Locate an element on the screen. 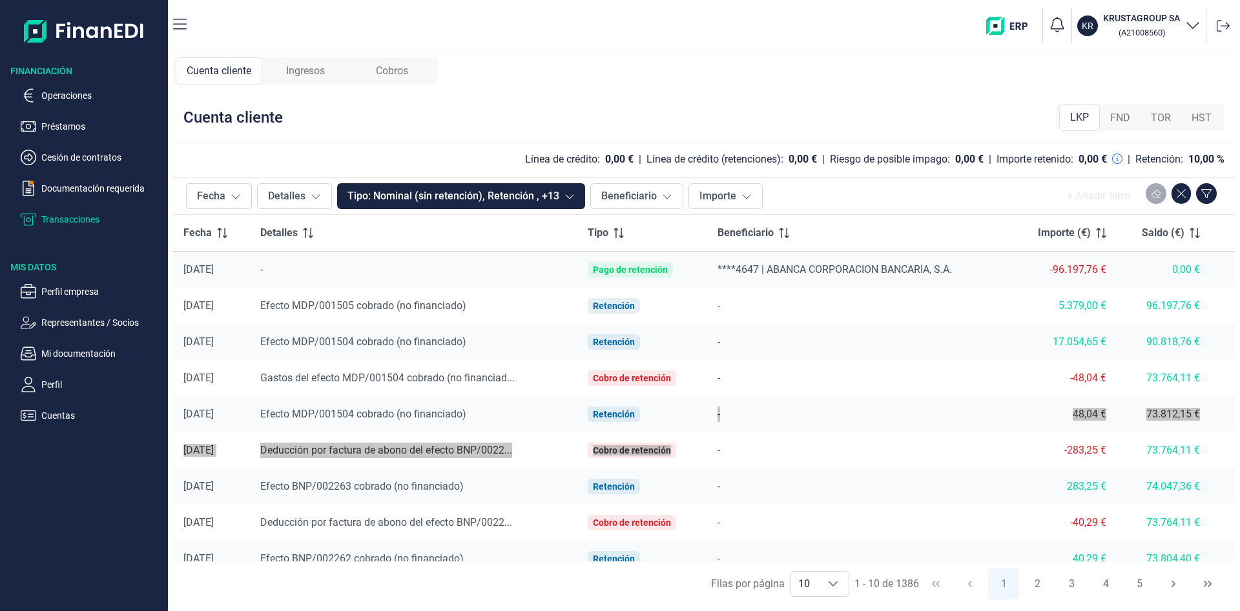 This screenshot has height=611, width=1240. div: TOR is located at coordinates (1160, 118).